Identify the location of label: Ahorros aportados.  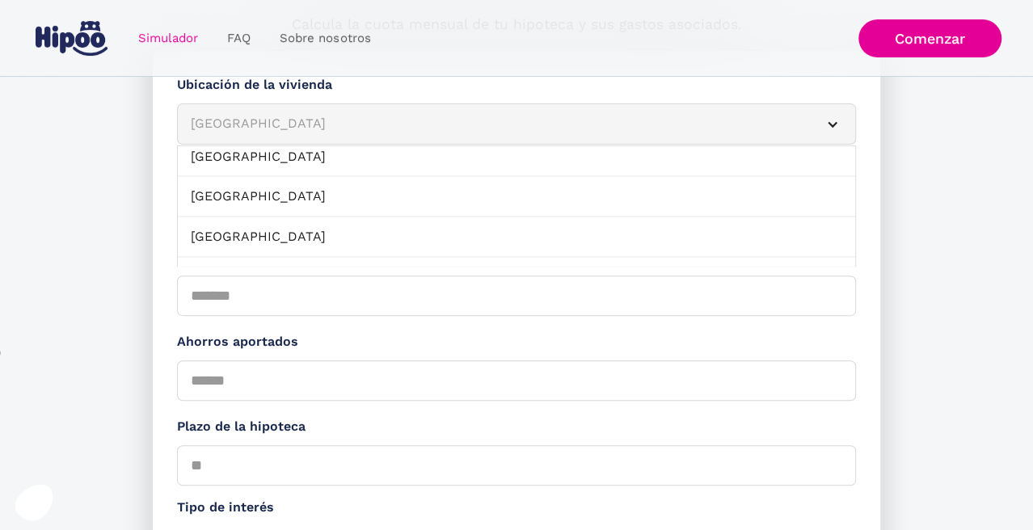
(516, 342).